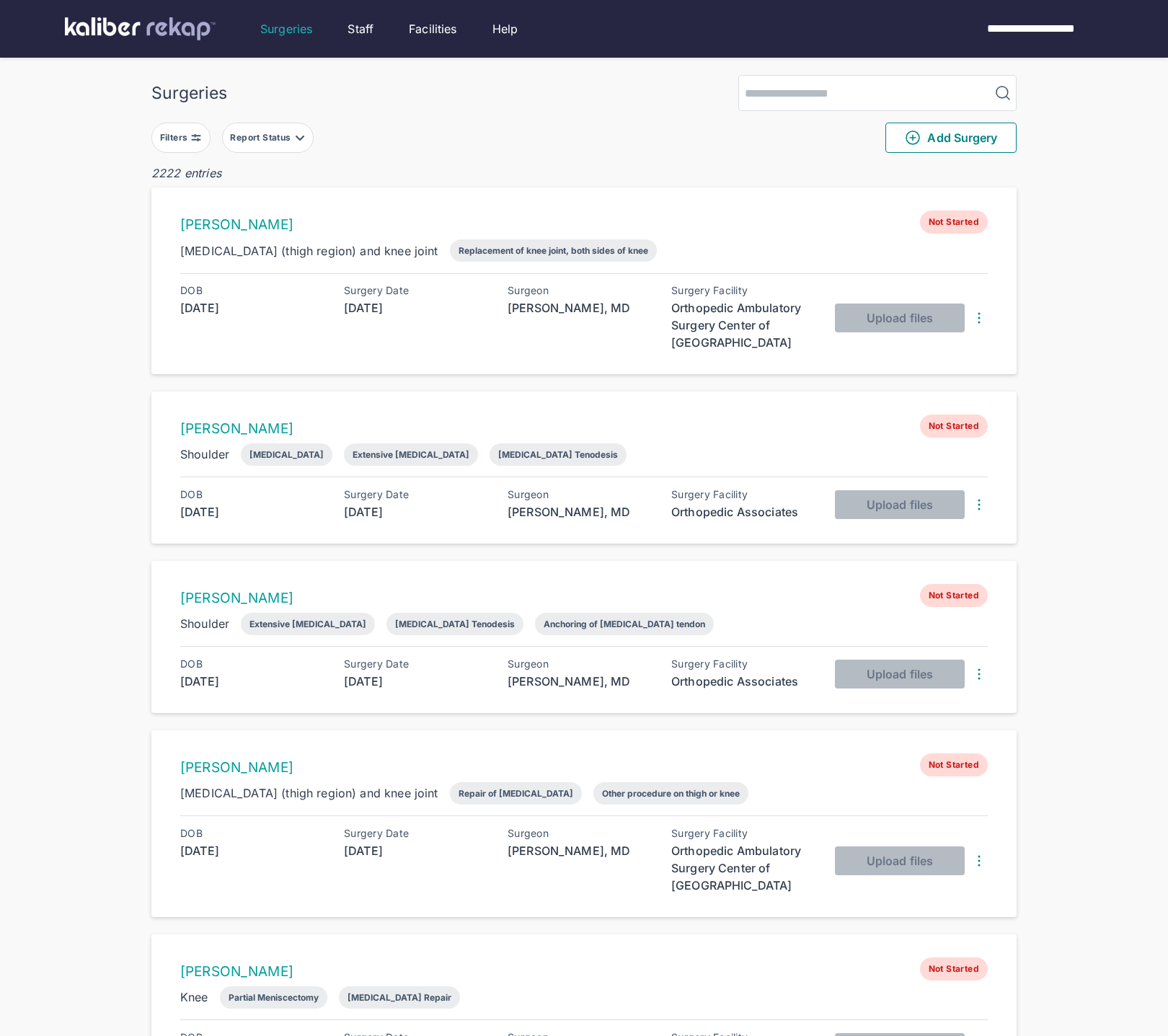 This screenshot has width=1168, height=1036. Describe the element at coordinates (506, 29) in the screenshot. I see `a: Help` at that location.